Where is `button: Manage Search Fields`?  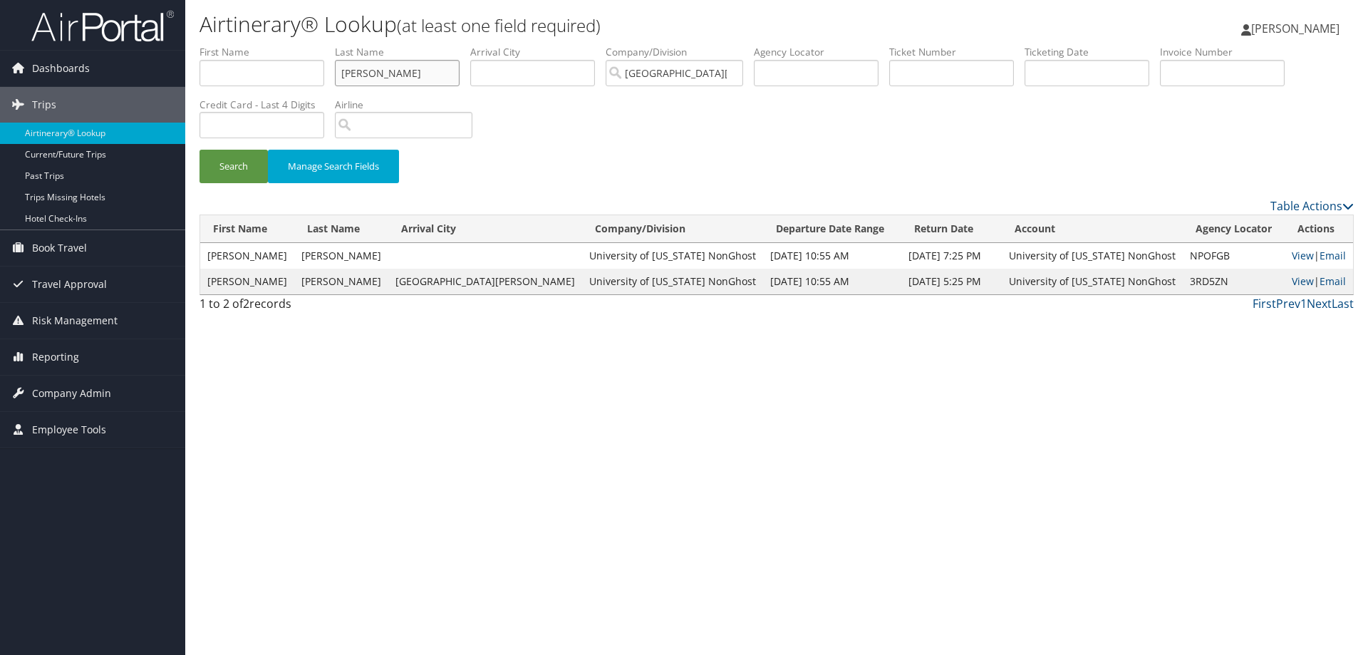
button: Manage Search Fields is located at coordinates (334, 166).